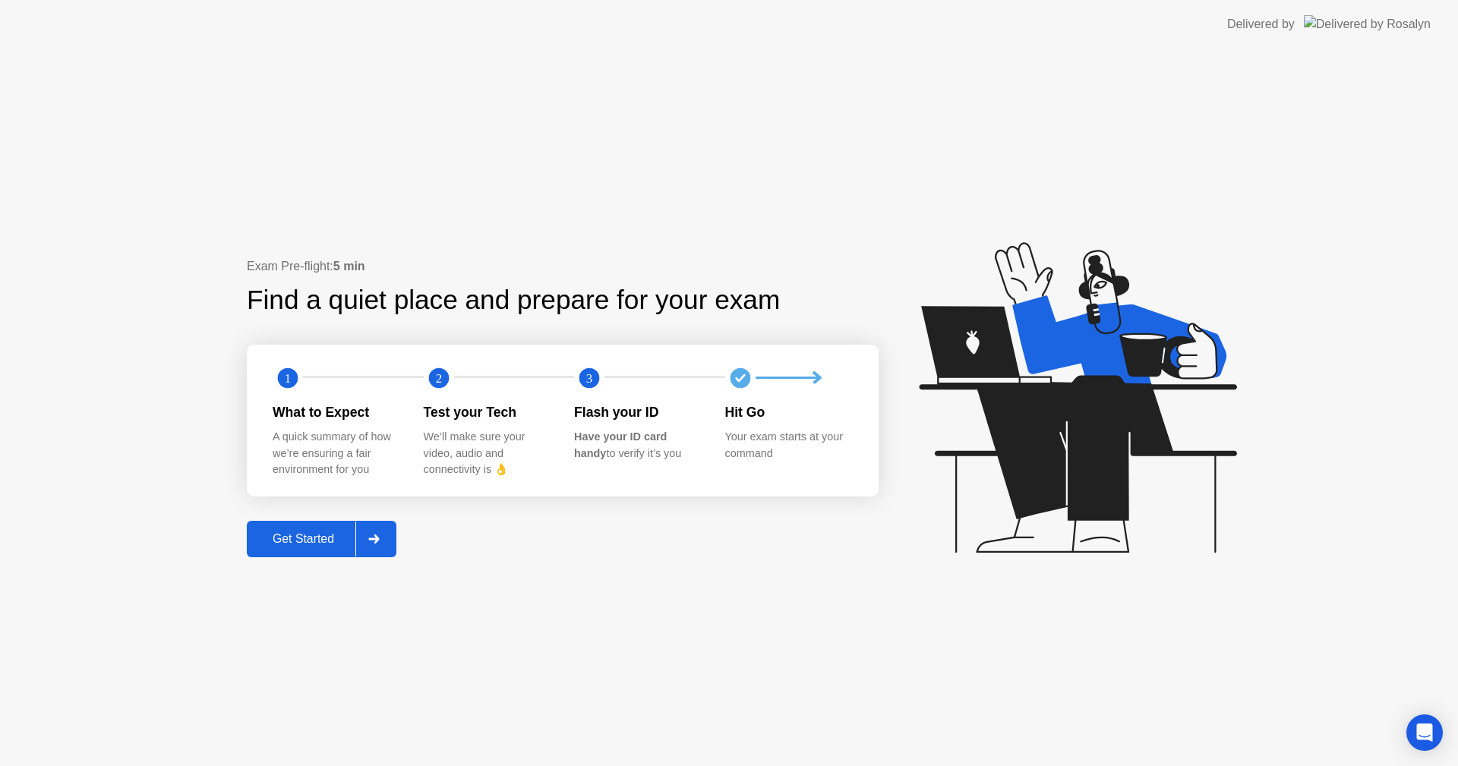 This screenshot has width=1458, height=766. What do you see at coordinates (788, 412) in the screenshot?
I see `div: Hit Go` at bounding box center [788, 412].